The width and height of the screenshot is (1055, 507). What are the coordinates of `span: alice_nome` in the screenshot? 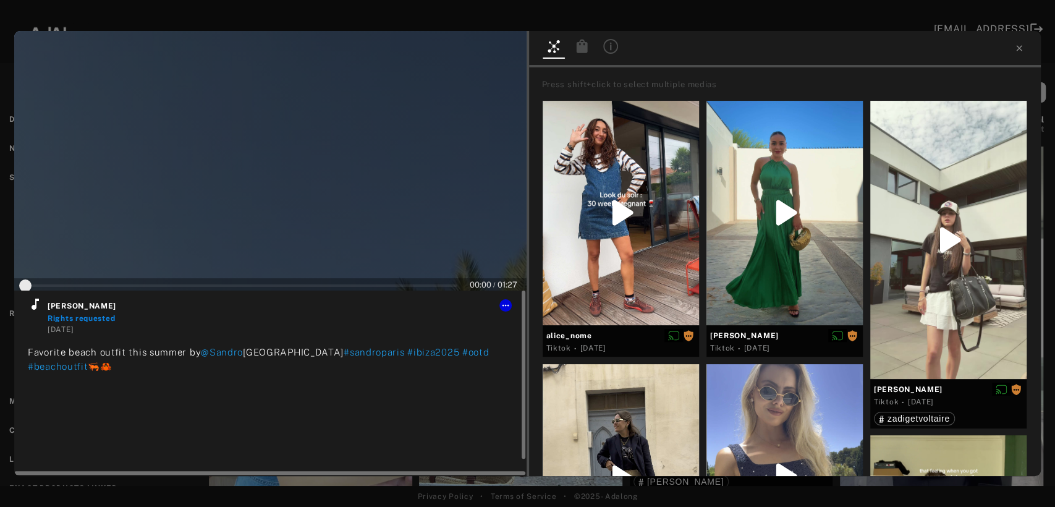 It's located at (621, 336).